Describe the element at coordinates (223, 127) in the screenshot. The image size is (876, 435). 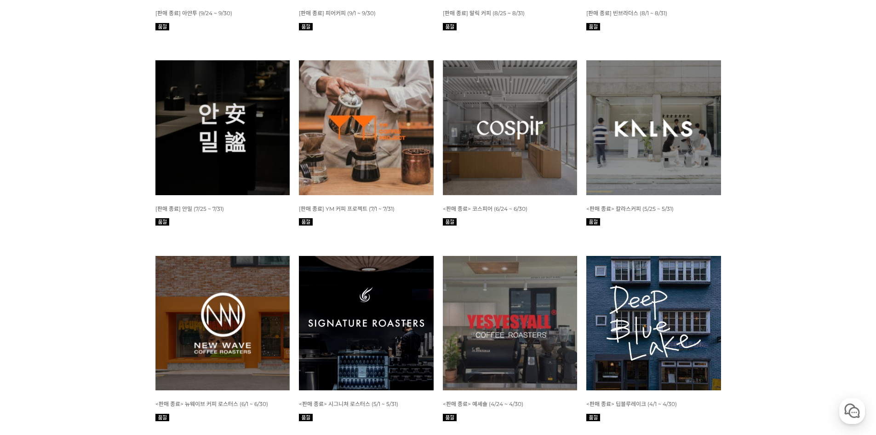
I see `img: 7월 스몰 월픽 안밀` at that location.